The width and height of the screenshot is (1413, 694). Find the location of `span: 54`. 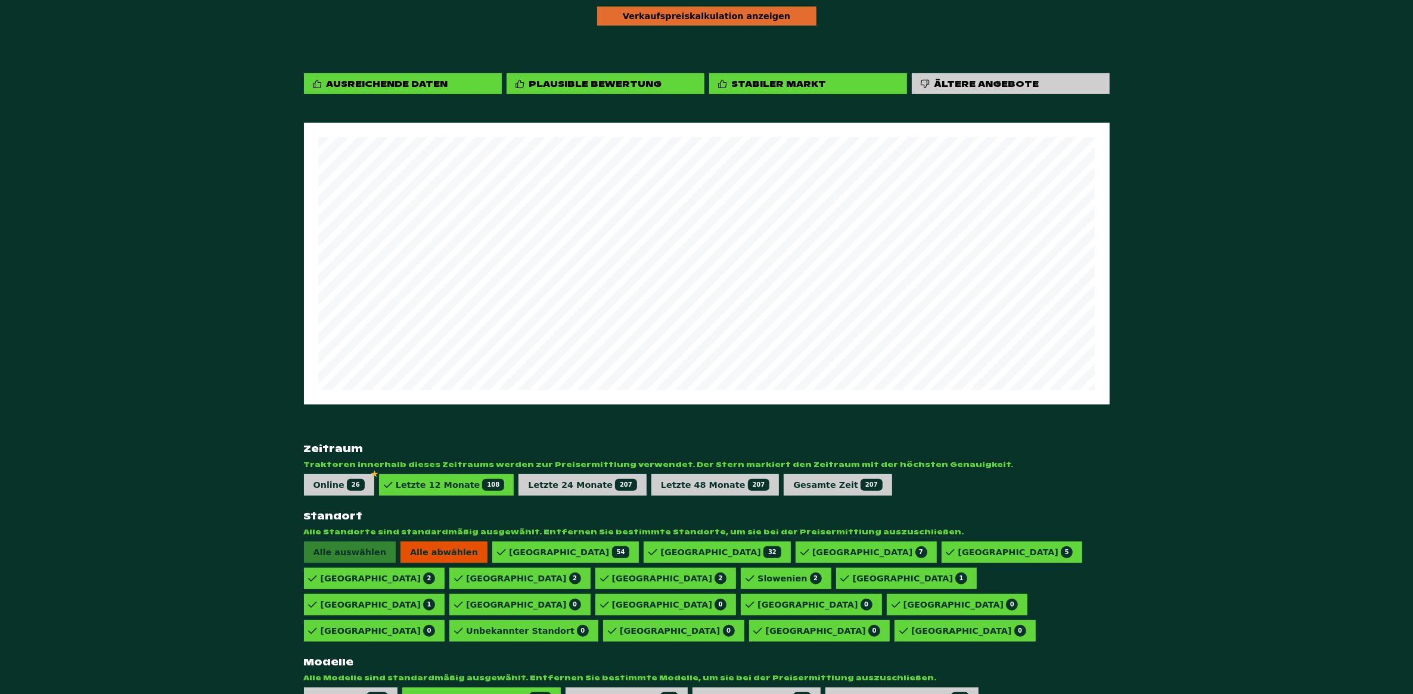

span: 54 is located at coordinates (621, 552).